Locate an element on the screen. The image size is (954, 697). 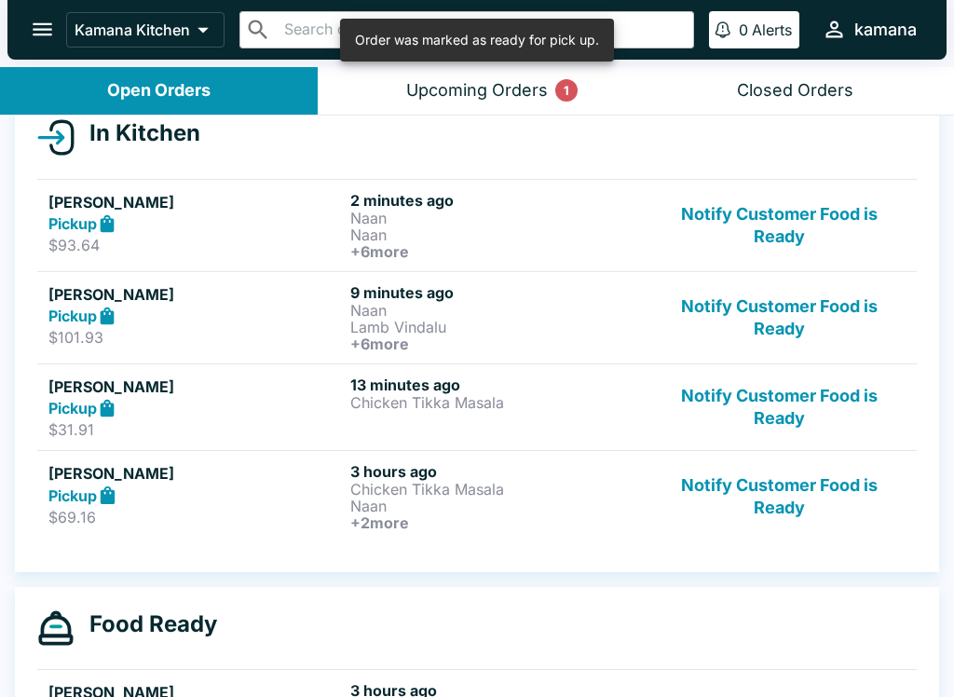
button: Kamana Kitchen is located at coordinates (145, 30).